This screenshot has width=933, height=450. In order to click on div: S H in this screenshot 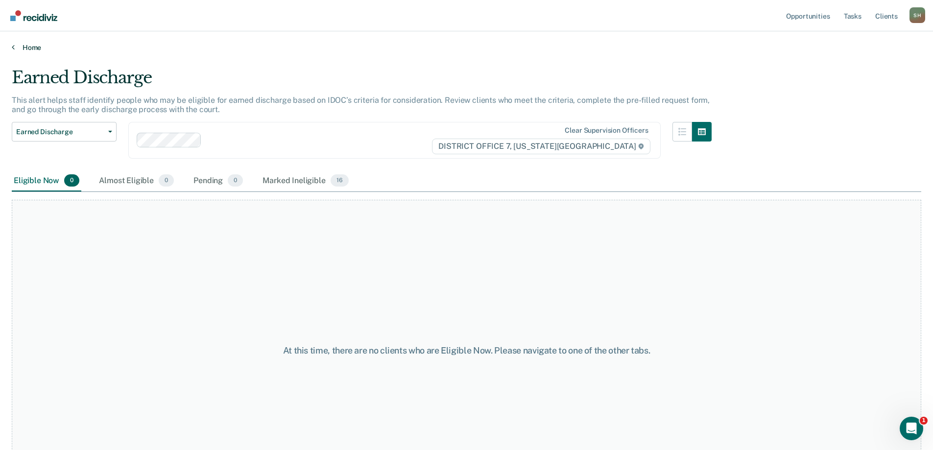, I will do `click(917, 15)`.